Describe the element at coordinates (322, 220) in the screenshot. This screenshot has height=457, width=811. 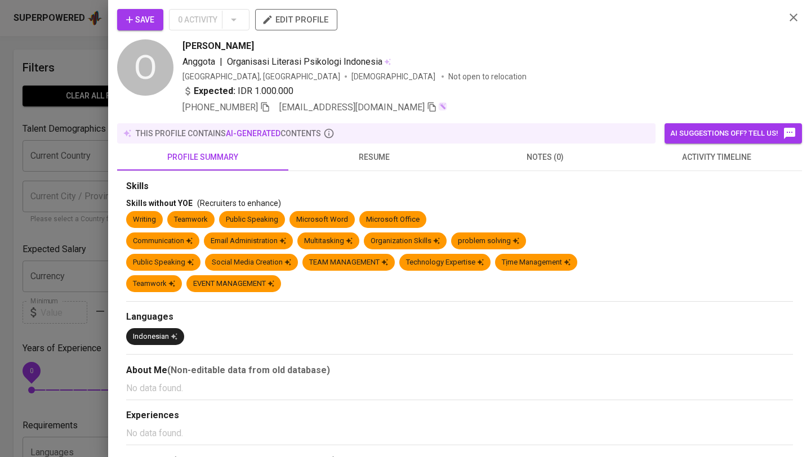
I see `div: Microsoft Word` at that location.